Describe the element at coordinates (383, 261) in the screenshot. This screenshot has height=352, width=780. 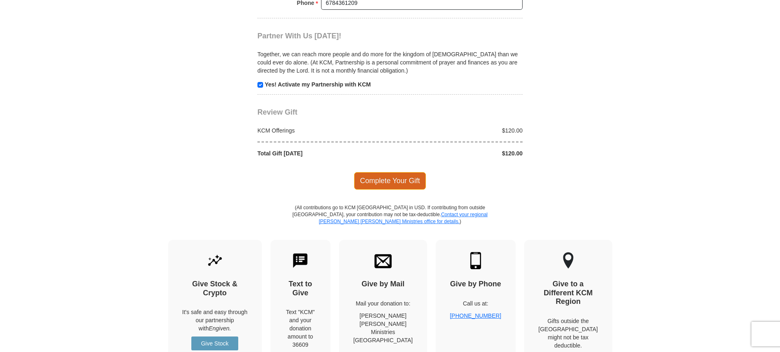
I see `img: envelope.svg` at that location.